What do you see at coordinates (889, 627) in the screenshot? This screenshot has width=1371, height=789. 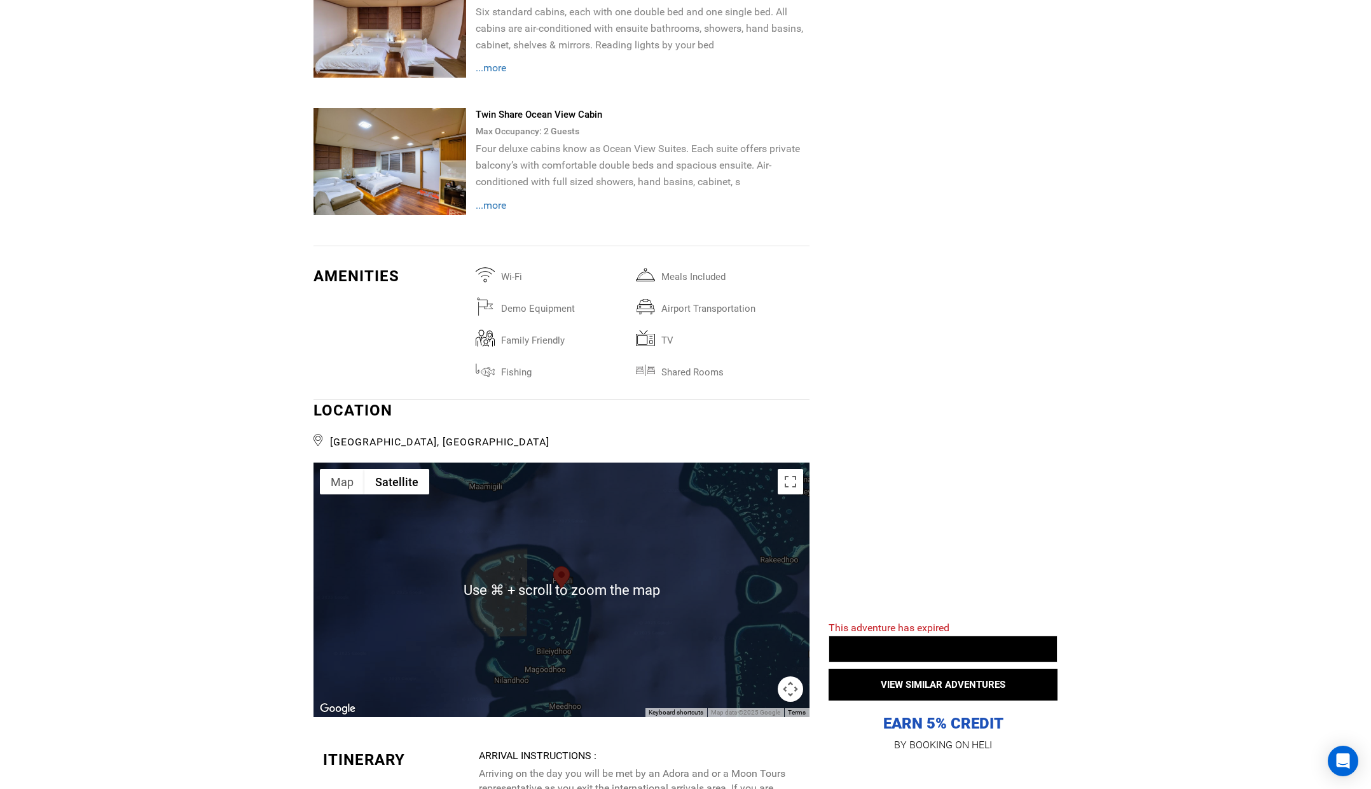 I see `span: This adventure has expired` at bounding box center [889, 627].